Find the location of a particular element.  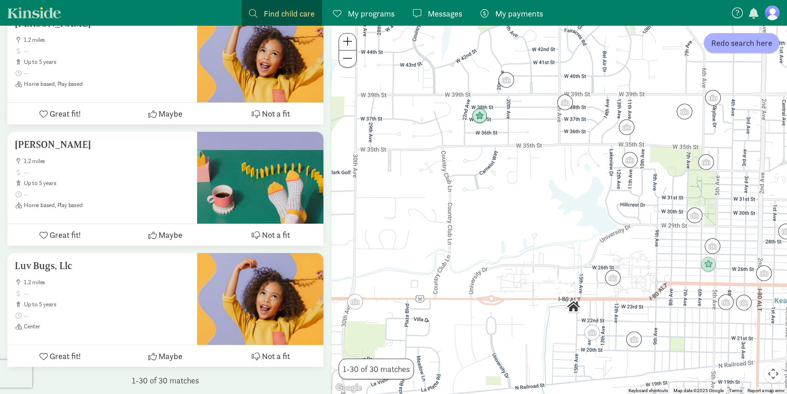

img: Google is located at coordinates (349, 388).